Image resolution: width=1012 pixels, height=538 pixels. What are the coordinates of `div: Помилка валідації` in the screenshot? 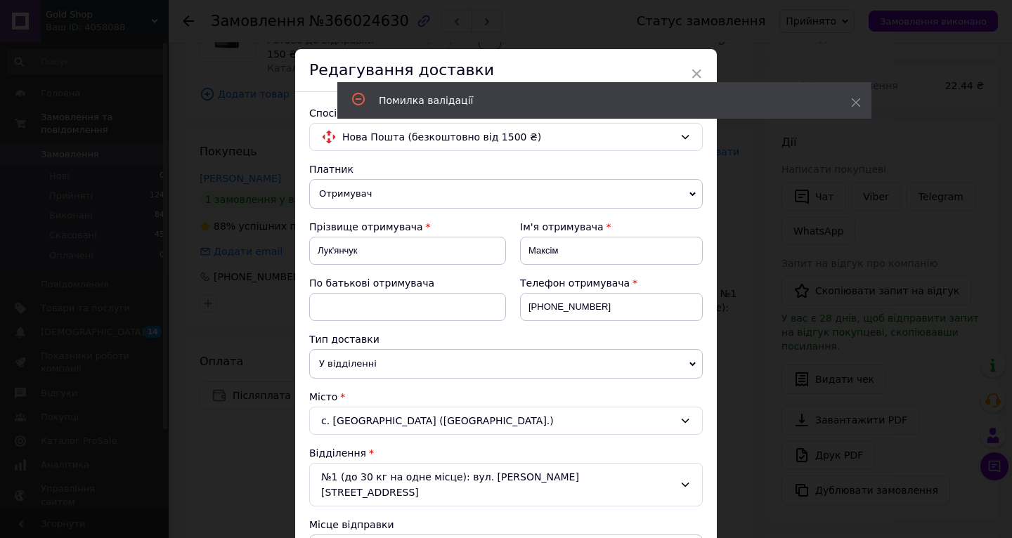 It's located at (597, 100).